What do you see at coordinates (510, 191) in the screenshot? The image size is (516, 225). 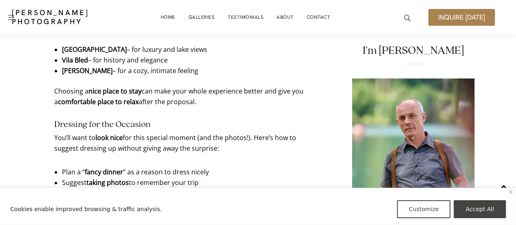 I see `img: Close` at bounding box center [510, 191].